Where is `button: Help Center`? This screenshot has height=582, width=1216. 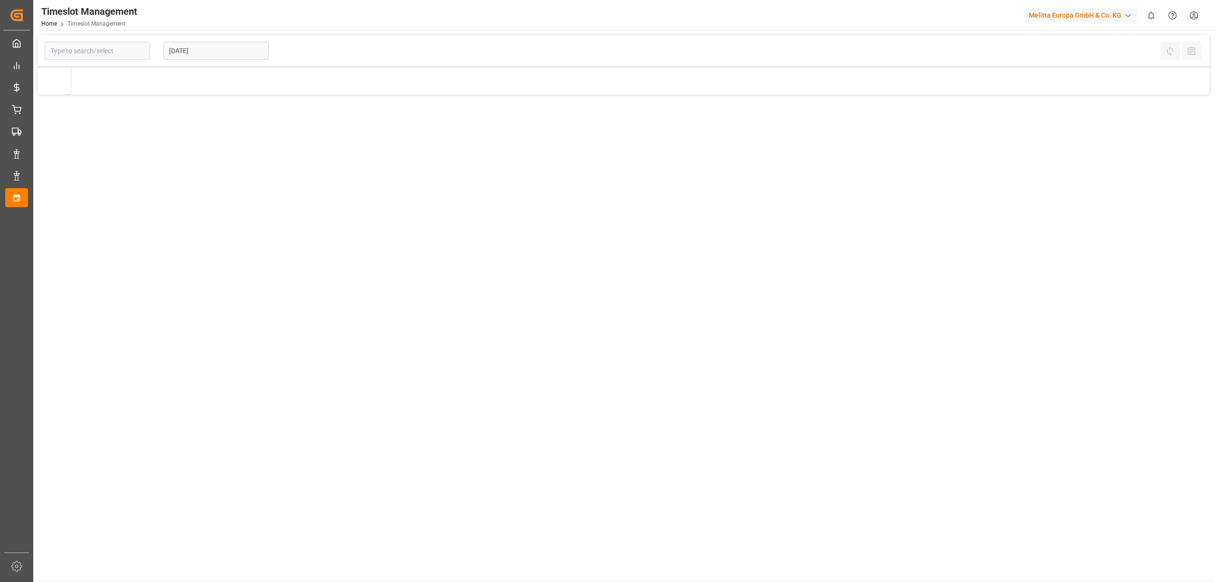 button: Help Center is located at coordinates (1172, 15).